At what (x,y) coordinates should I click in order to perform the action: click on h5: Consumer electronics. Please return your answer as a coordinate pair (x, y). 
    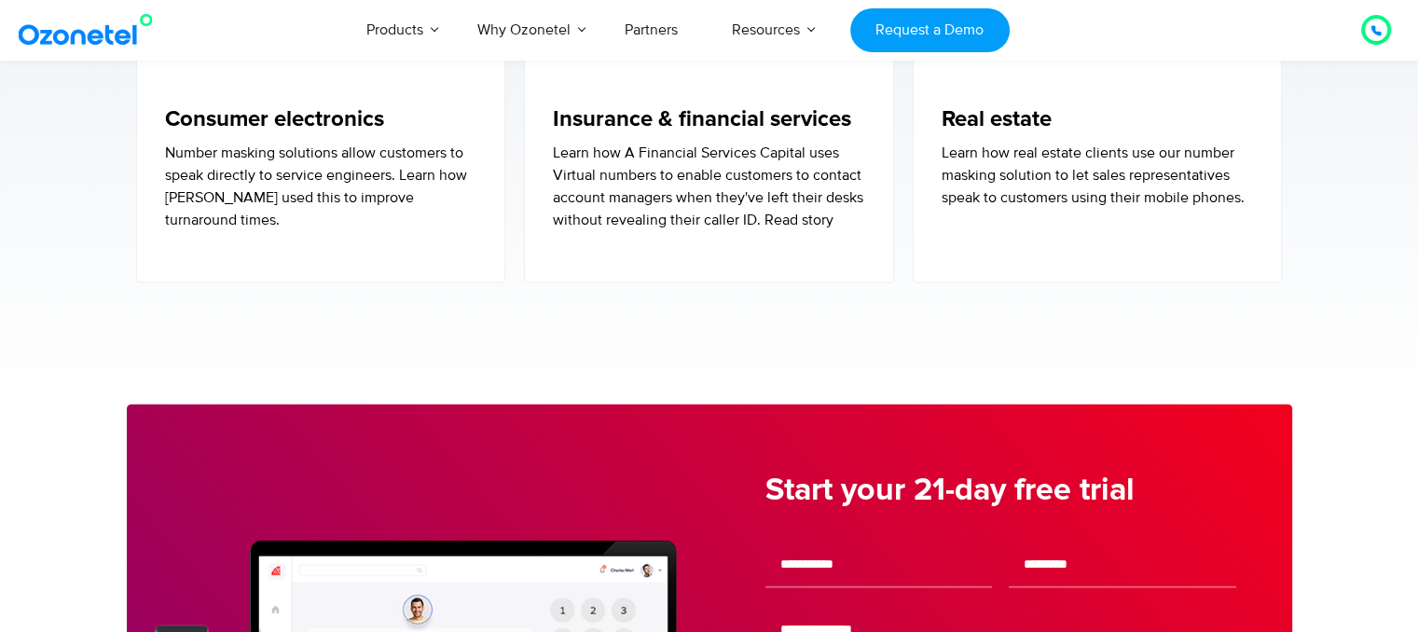
    Looking at the image, I should click on (321, 119).